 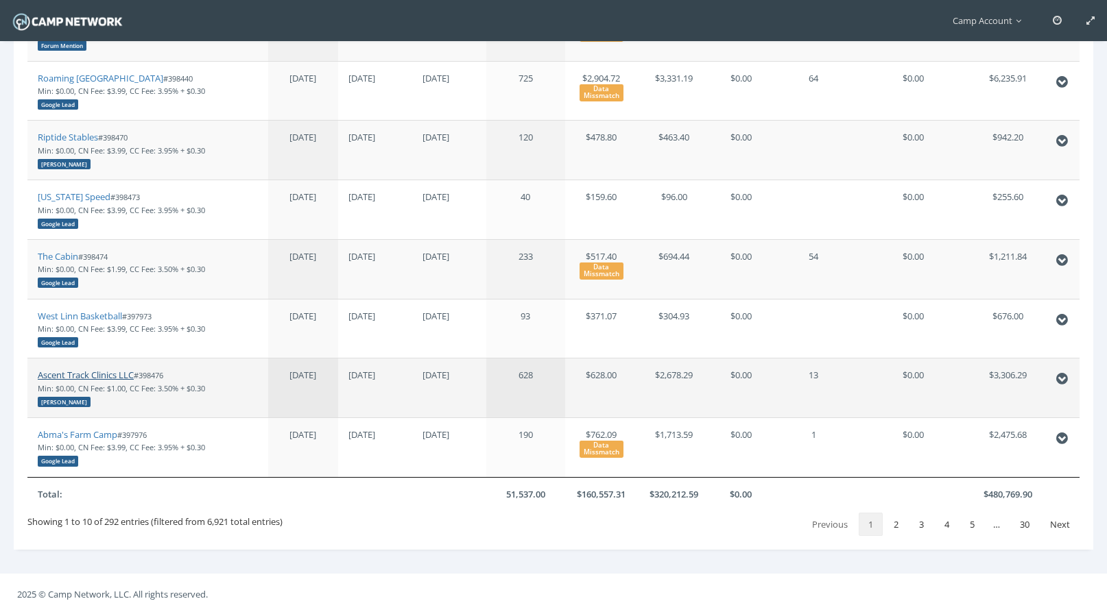 I want to click on td: 40, so click(x=525, y=209).